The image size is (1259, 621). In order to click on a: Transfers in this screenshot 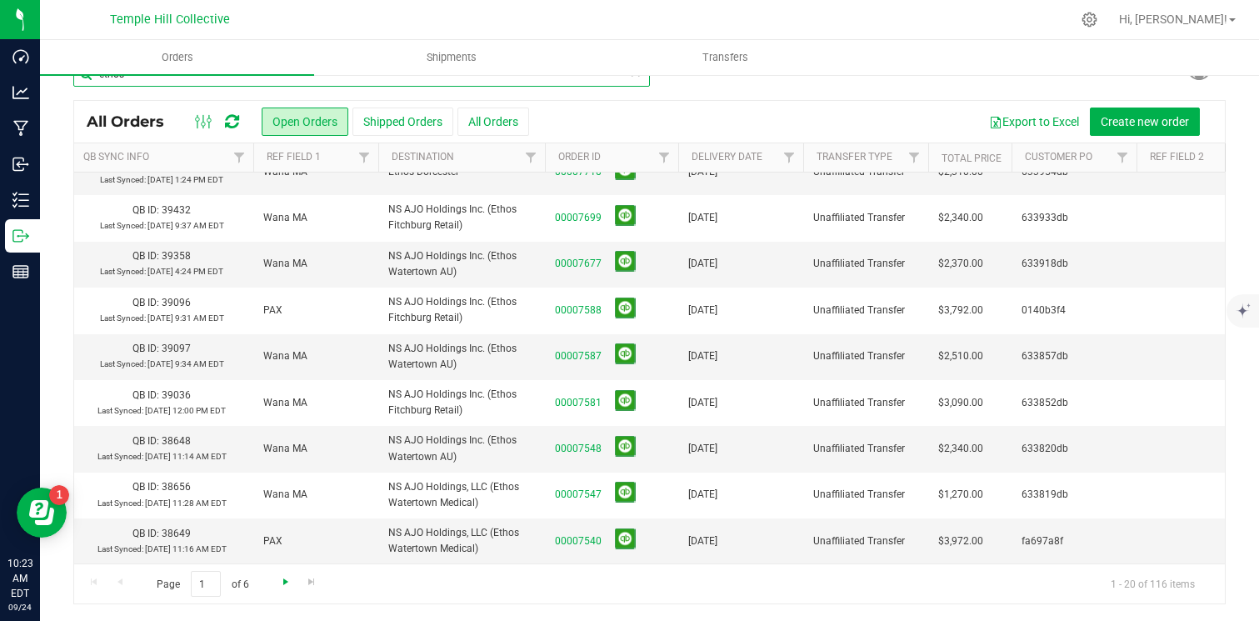, I will do `click(725, 58)`.